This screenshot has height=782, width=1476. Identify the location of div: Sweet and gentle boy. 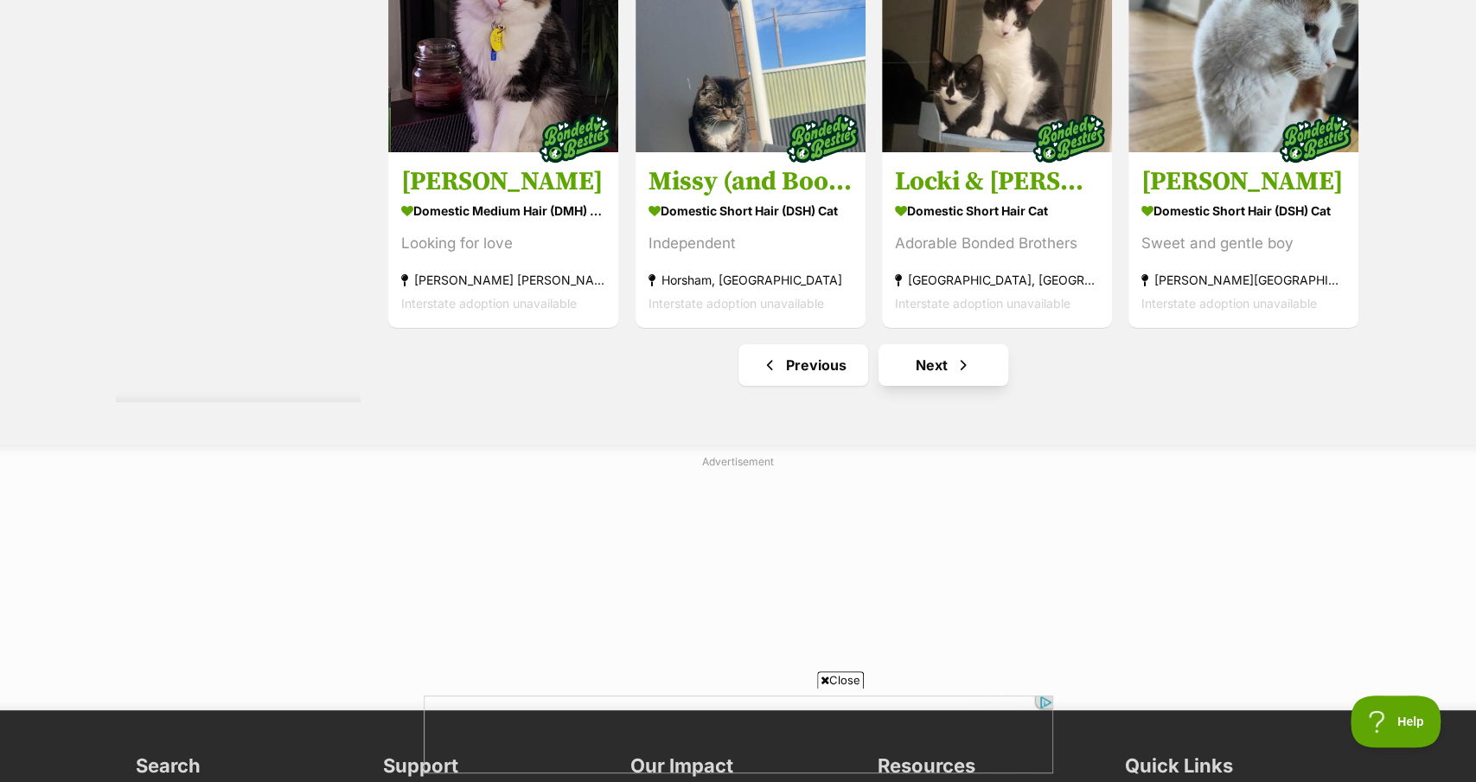
(1244, 242).